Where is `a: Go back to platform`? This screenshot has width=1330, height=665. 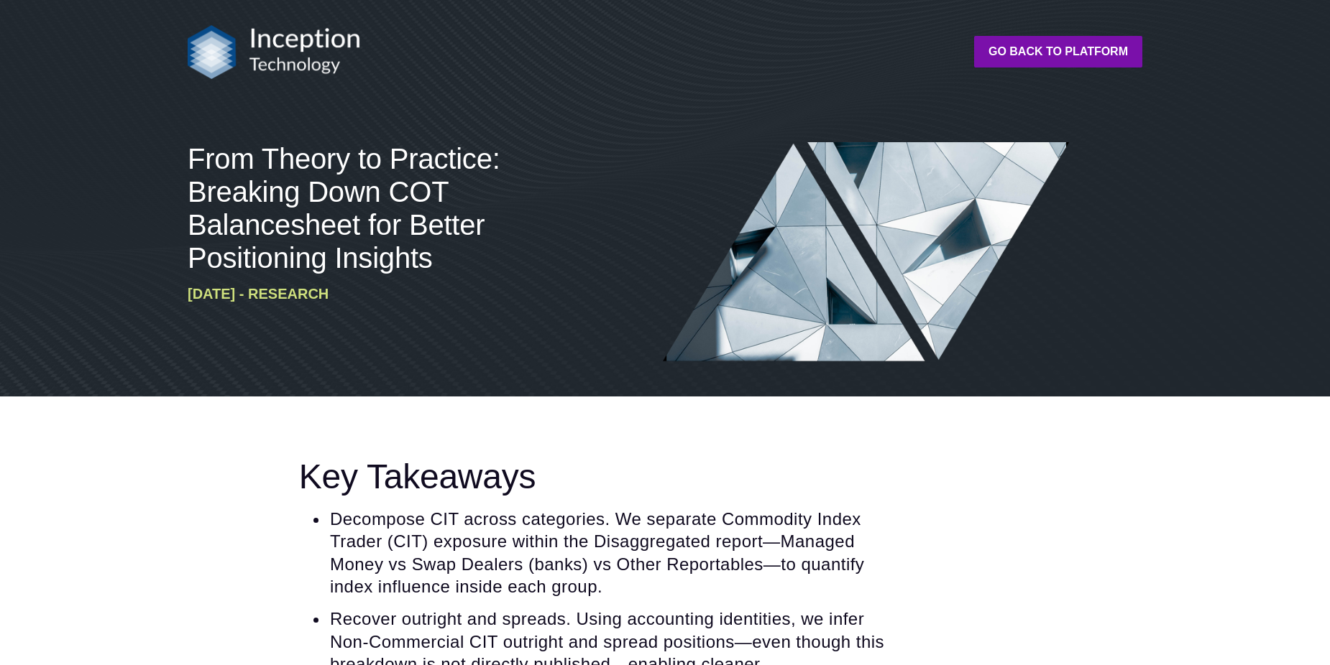 a: Go back to platform is located at coordinates (1058, 52).